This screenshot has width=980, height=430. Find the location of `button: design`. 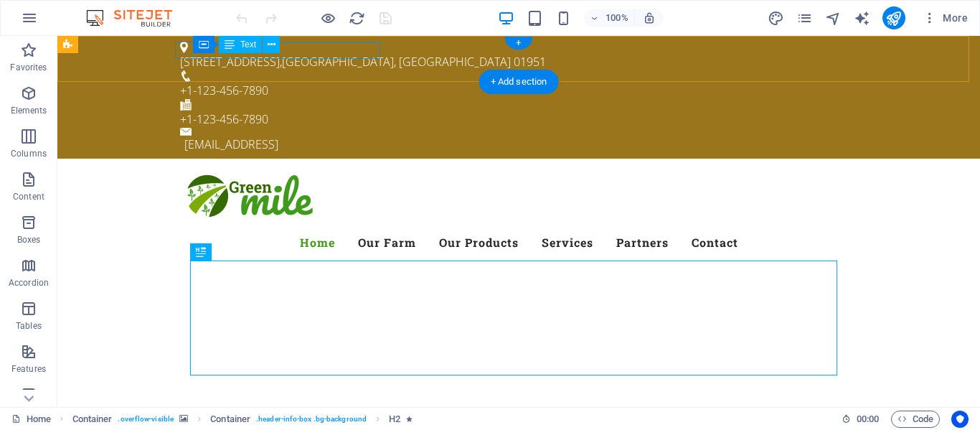

button: design is located at coordinates (776, 18).